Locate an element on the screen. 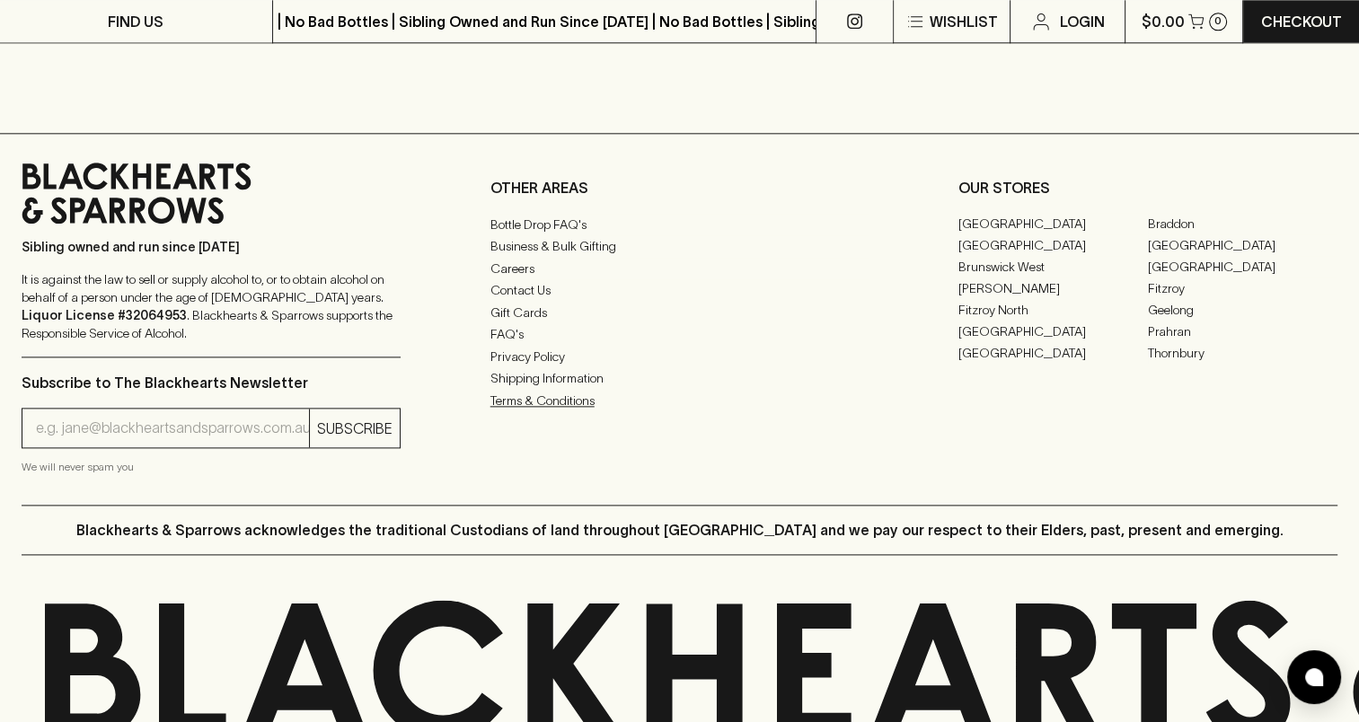  a: Prahran is located at coordinates (1242, 331).